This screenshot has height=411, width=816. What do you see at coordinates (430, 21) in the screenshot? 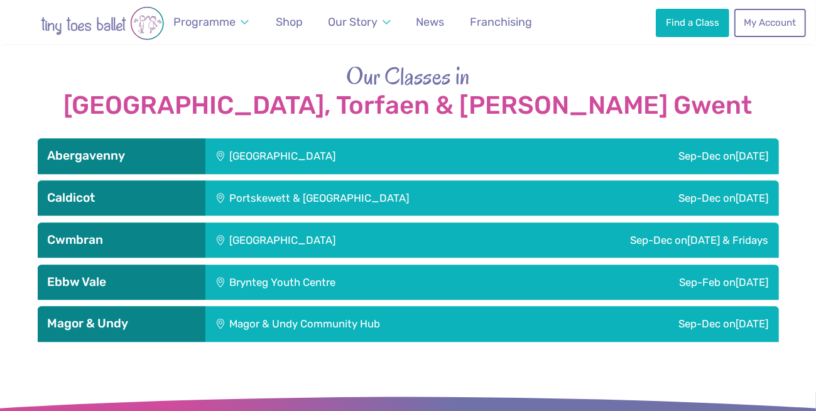
I see `span: News` at bounding box center [430, 21].